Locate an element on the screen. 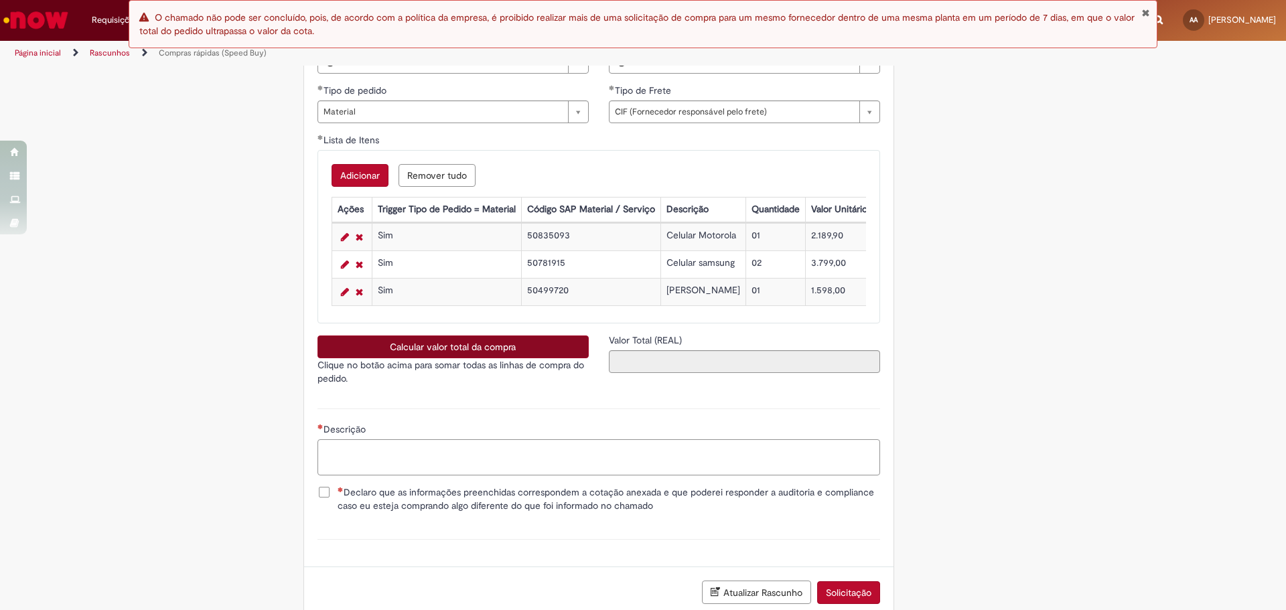 Image resolution: width=1286 pixels, height=610 pixels. a: Editar Linha 1 is located at coordinates (345, 237).